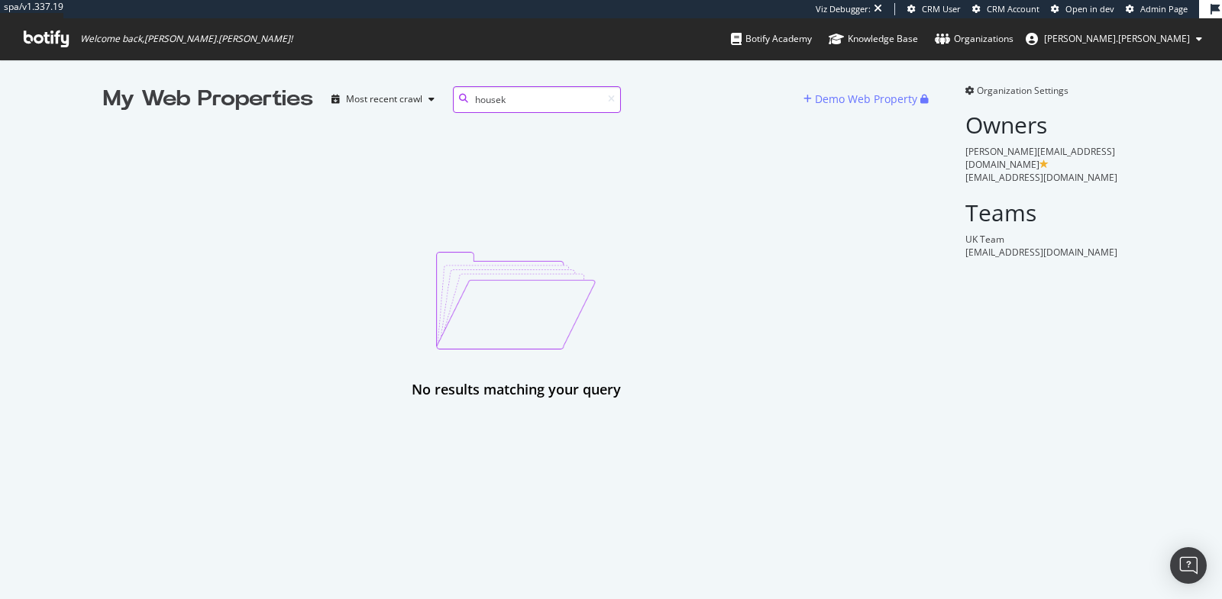 The height and width of the screenshot is (599, 1222). What do you see at coordinates (208, 99) in the screenshot?
I see `div: My Web Properties` at bounding box center [208, 99].